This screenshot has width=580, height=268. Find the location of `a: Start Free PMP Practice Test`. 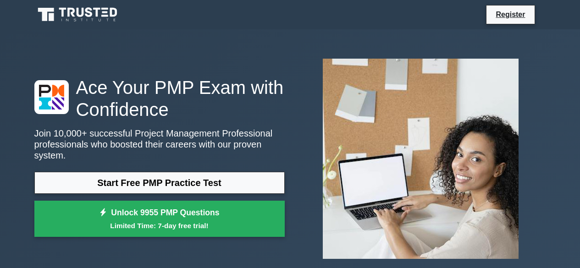

a: Start Free PMP Practice Test is located at coordinates (160, 183).